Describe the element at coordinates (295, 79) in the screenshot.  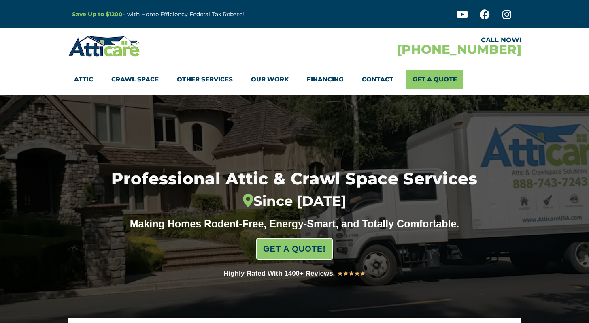
I see `nav: Menu` at that location.